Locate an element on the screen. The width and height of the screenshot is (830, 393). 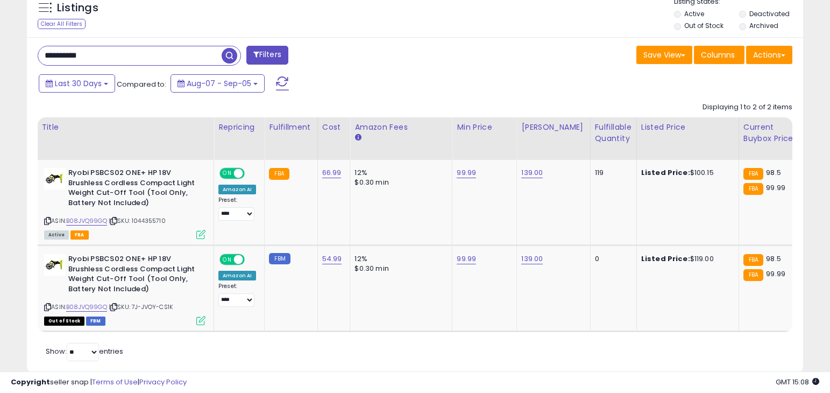
div: 0 is located at coordinates (612, 259).